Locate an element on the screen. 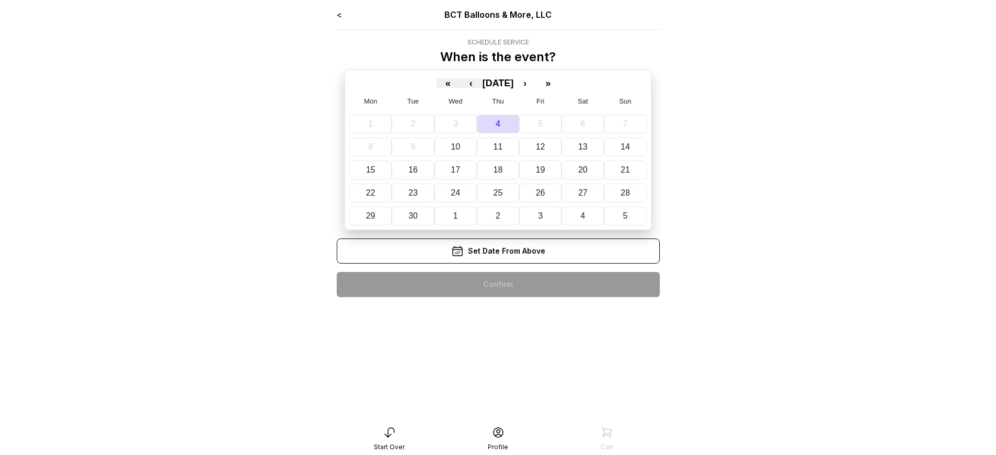  button: September 9, 2025 is located at coordinates (412, 147).